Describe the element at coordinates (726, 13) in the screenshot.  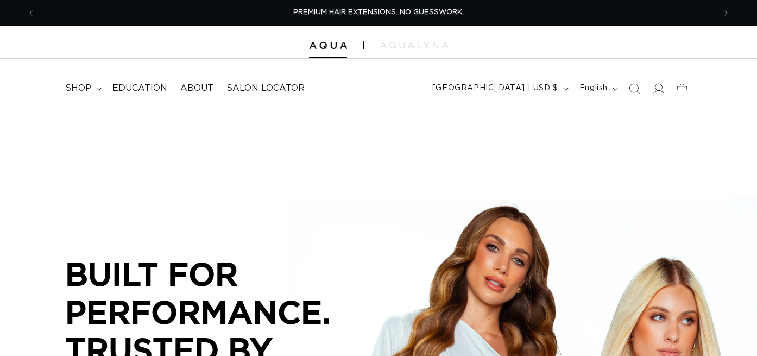
I see `button: Next announcement` at that location.